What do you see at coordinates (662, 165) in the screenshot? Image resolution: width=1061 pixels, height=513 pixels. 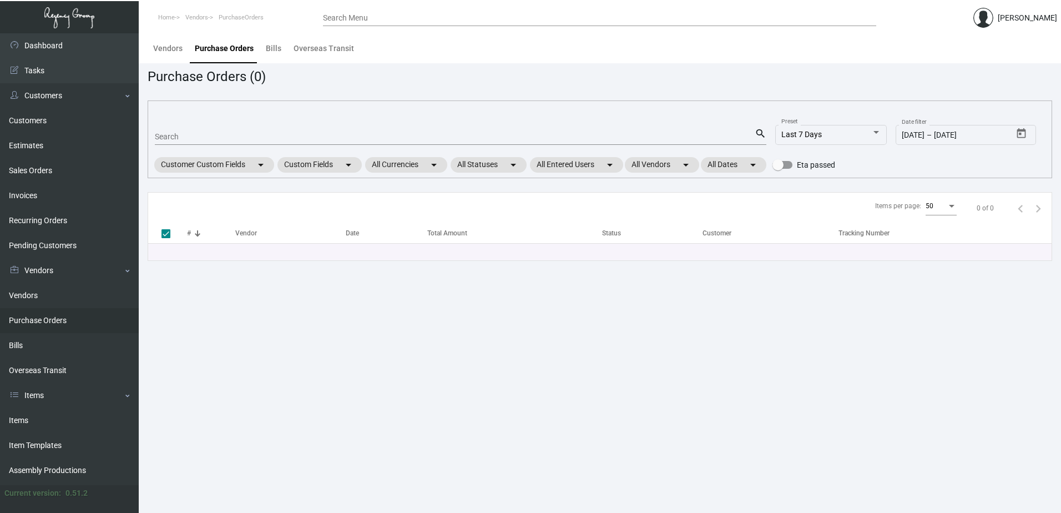 I see `mat-chip: All Vendors` at bounding box center [662, 165].